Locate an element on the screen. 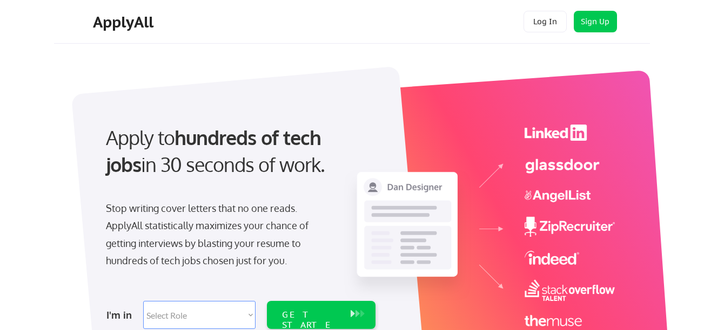  div: I'm in is located at coordinates (121, 315).